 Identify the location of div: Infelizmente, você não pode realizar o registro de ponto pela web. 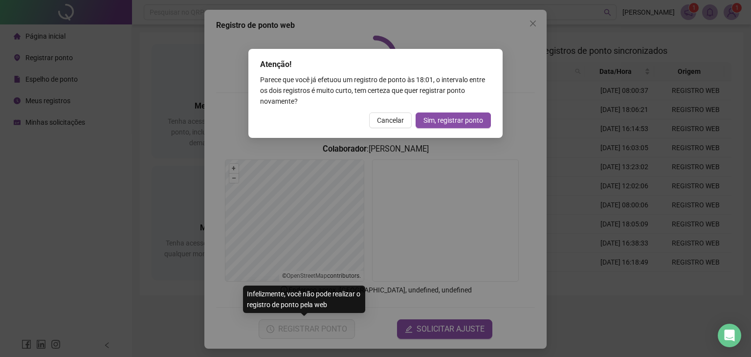
(304, 299).